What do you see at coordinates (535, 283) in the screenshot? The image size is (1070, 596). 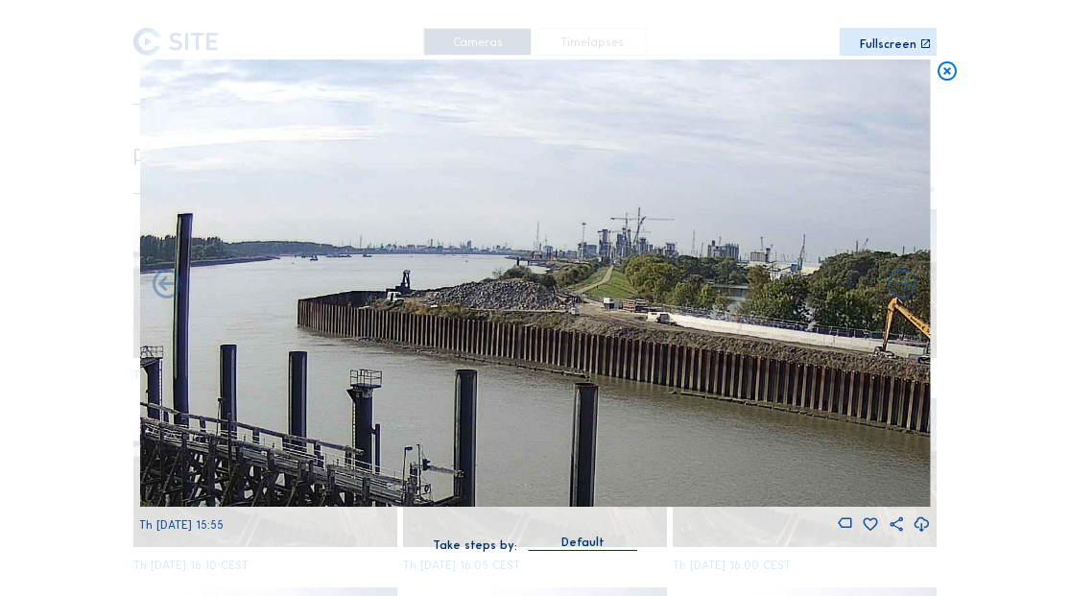 I see `img: Image` at bounding box center [535, 283].